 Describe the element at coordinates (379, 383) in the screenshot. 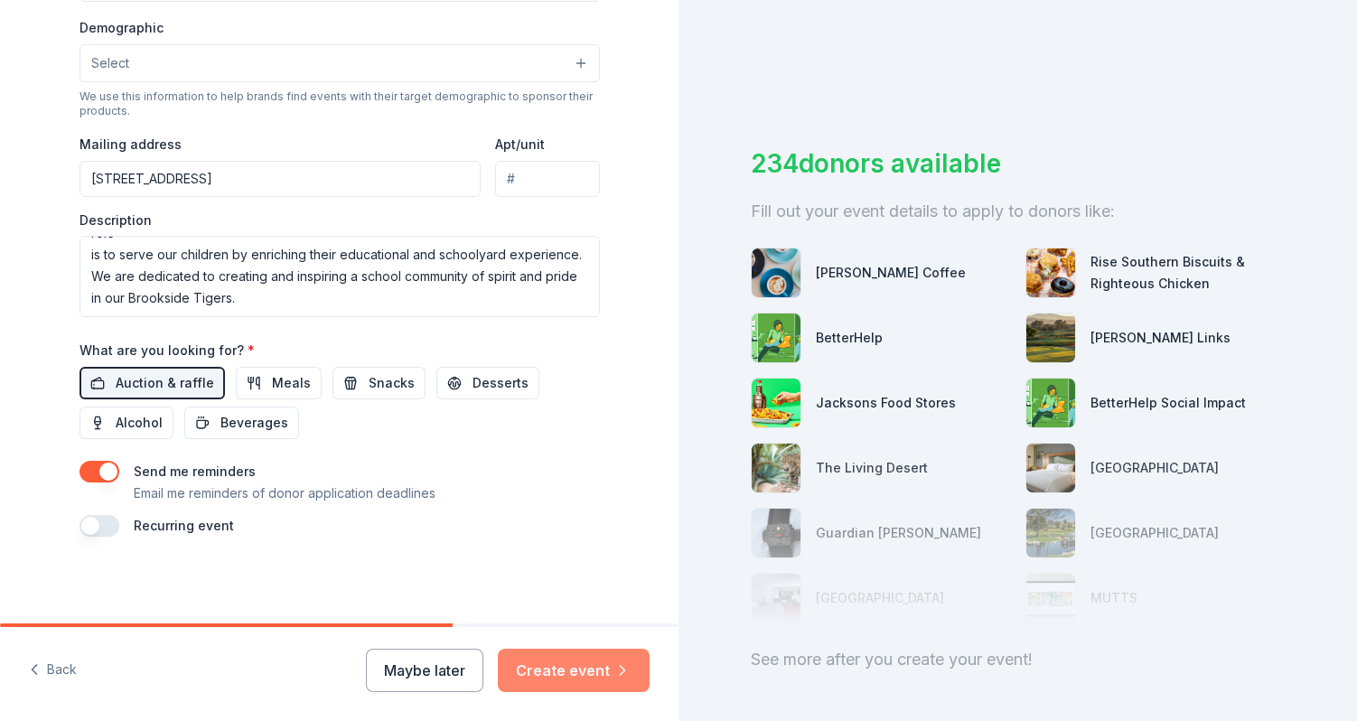

I see `button: Snacks` at that location.